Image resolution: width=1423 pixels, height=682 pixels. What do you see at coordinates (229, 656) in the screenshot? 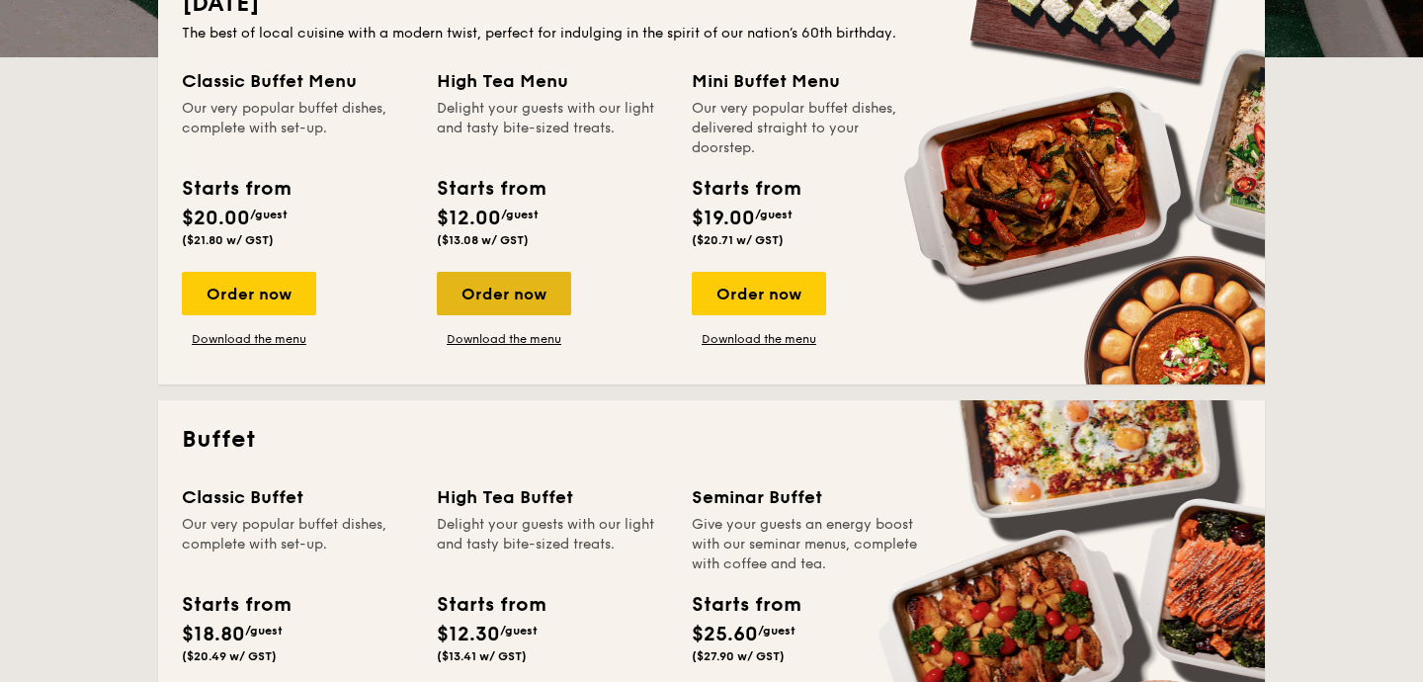
I see `span: ($20.49 w/ GST)` at bounding box center [229, 656].